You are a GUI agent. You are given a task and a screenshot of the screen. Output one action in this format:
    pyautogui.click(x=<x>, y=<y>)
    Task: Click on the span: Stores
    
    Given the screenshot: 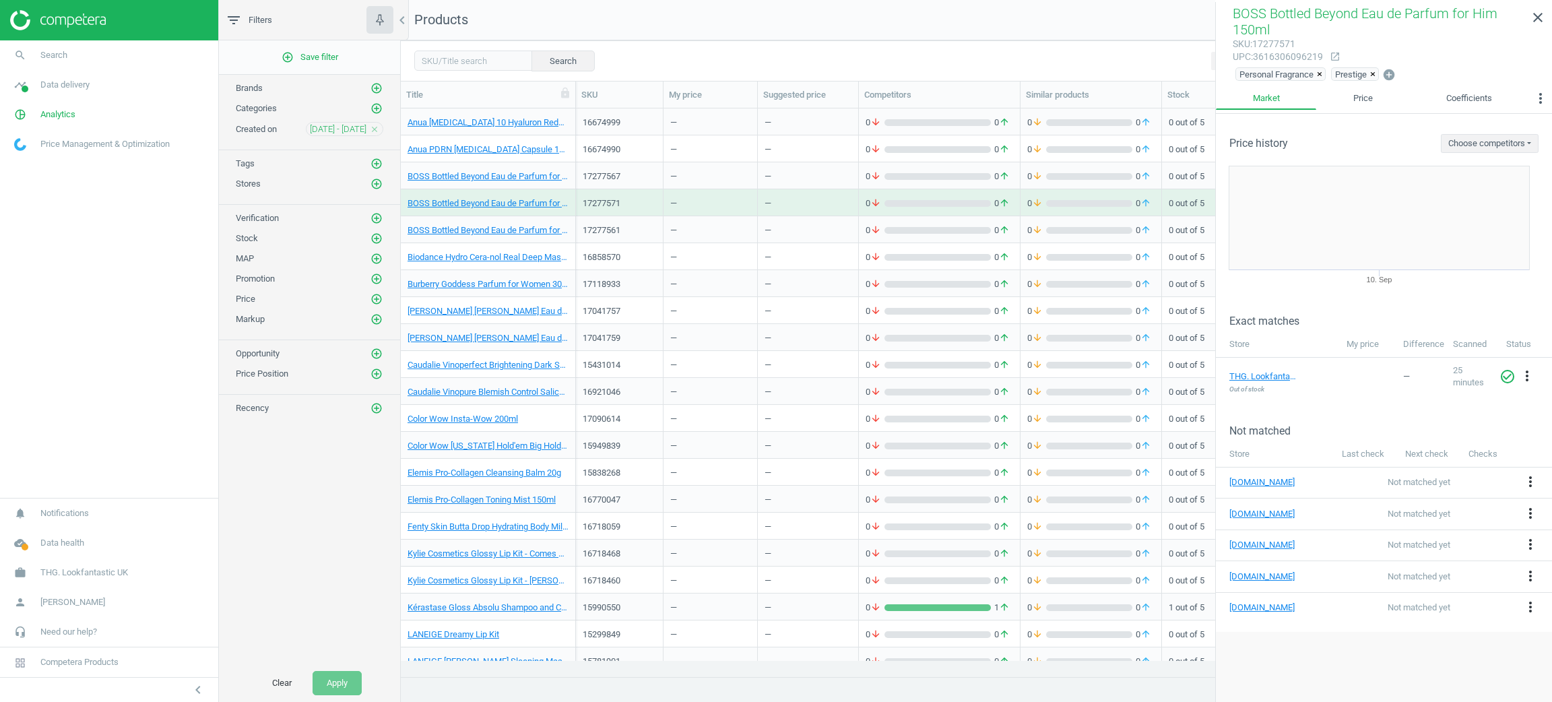 What is the action you would take?
    pyautogui.click(x=248, y=183)
    